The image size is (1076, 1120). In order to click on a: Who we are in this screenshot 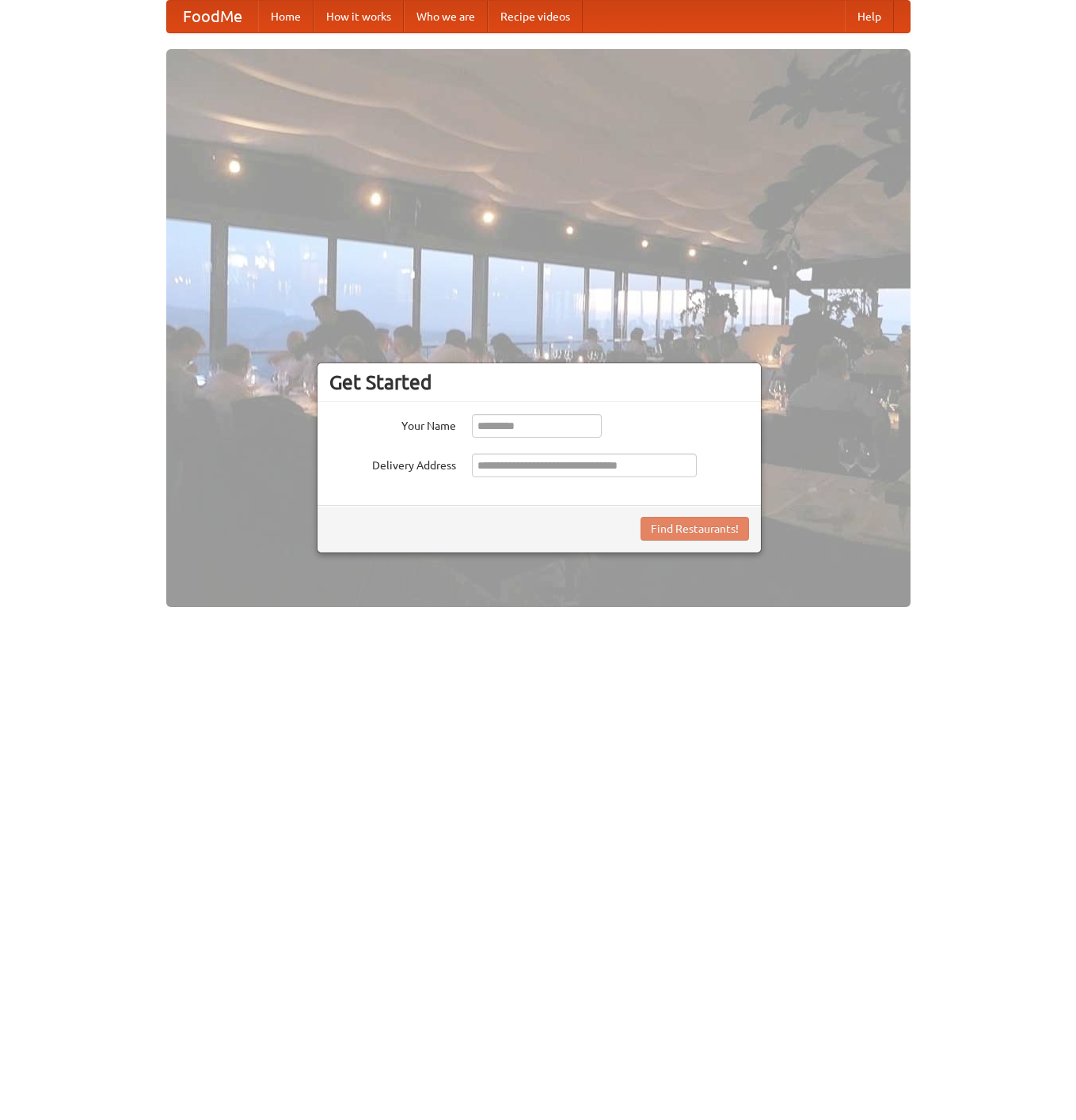, I will do `click(446, 17)`.